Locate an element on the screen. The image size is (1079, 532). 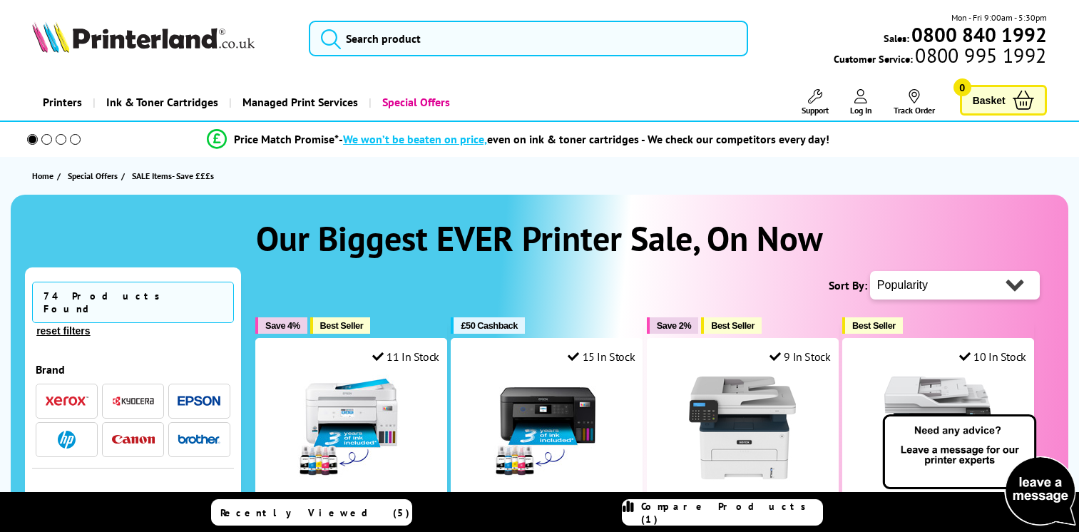
a: 0800 840 1992 is located at coordinates (978, 34).